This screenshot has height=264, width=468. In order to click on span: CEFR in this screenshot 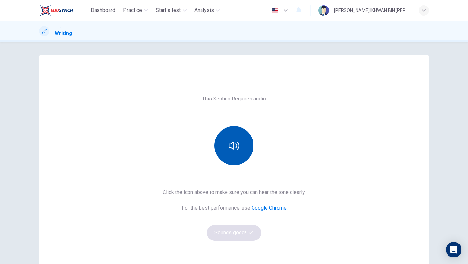, I will do `click(58, 27)`.